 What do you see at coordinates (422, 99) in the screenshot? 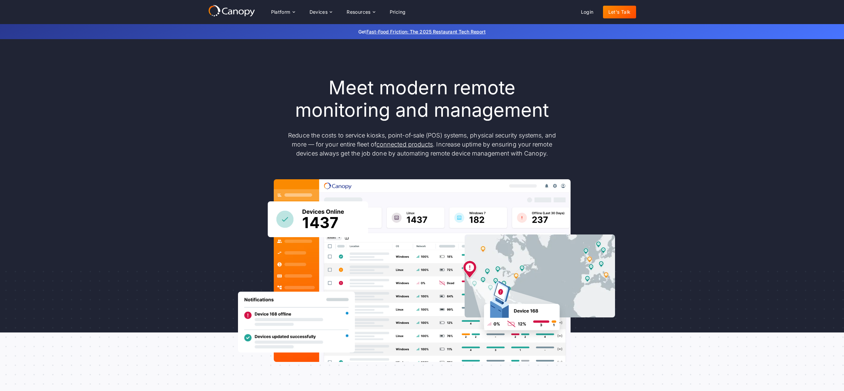
I see `h1: Meet modern remote monitoring and management` at bounding box center [422, 99].